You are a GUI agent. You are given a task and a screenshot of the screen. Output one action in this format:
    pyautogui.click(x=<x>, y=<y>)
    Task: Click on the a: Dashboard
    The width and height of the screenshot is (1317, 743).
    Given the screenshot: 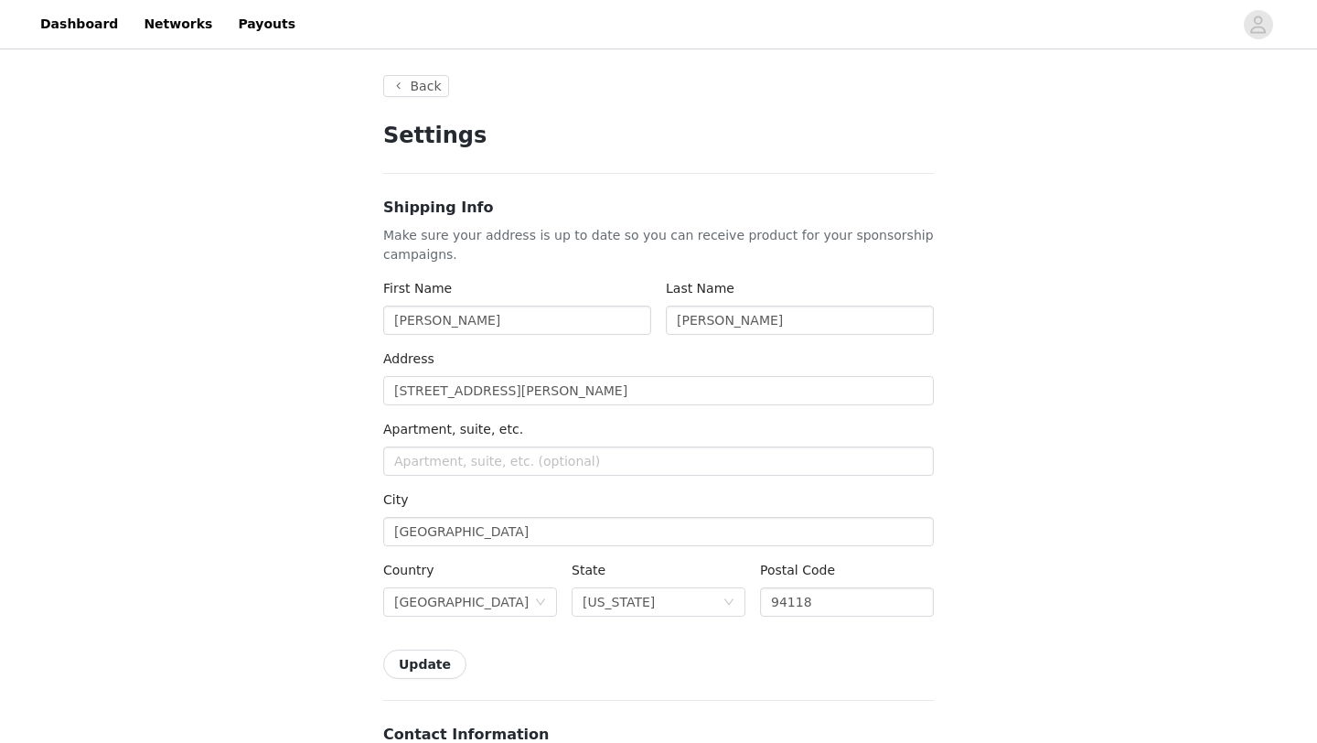 What is the action you would take?
    pyautogui.click(x=79, y=24)
    